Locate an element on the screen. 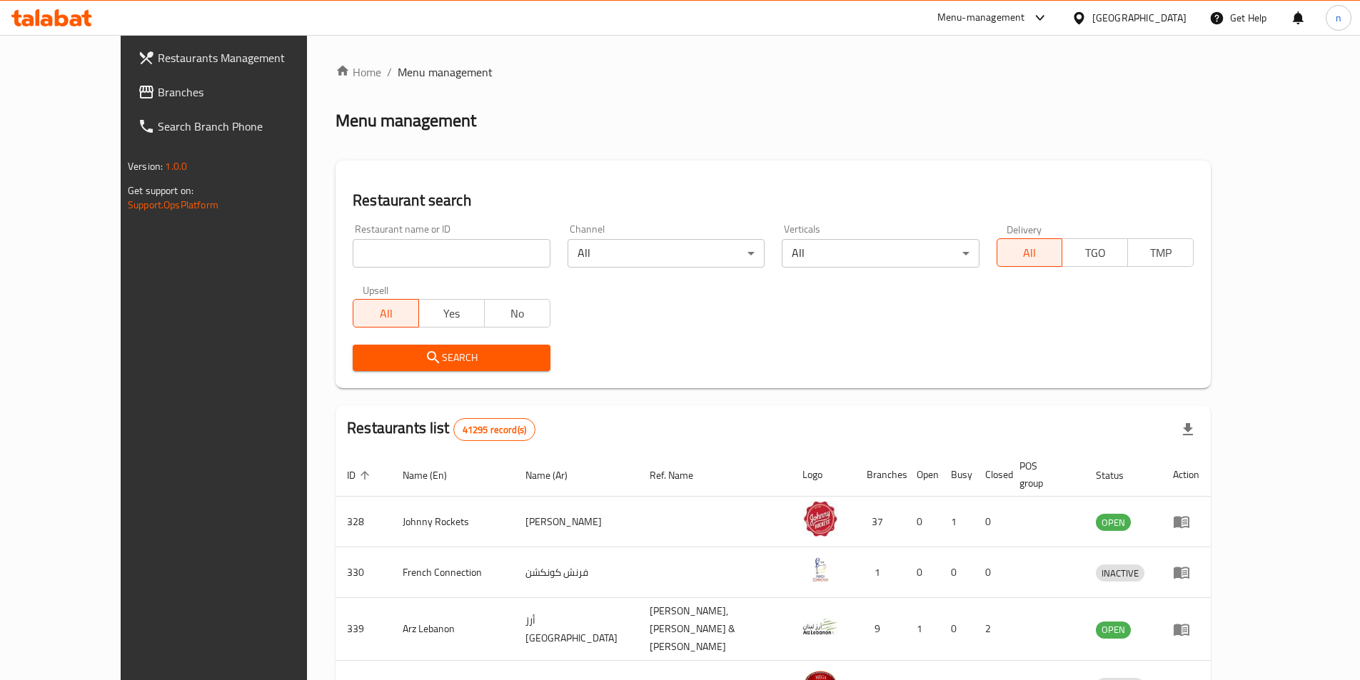  td: 330 is located at coordinates (363, 573).